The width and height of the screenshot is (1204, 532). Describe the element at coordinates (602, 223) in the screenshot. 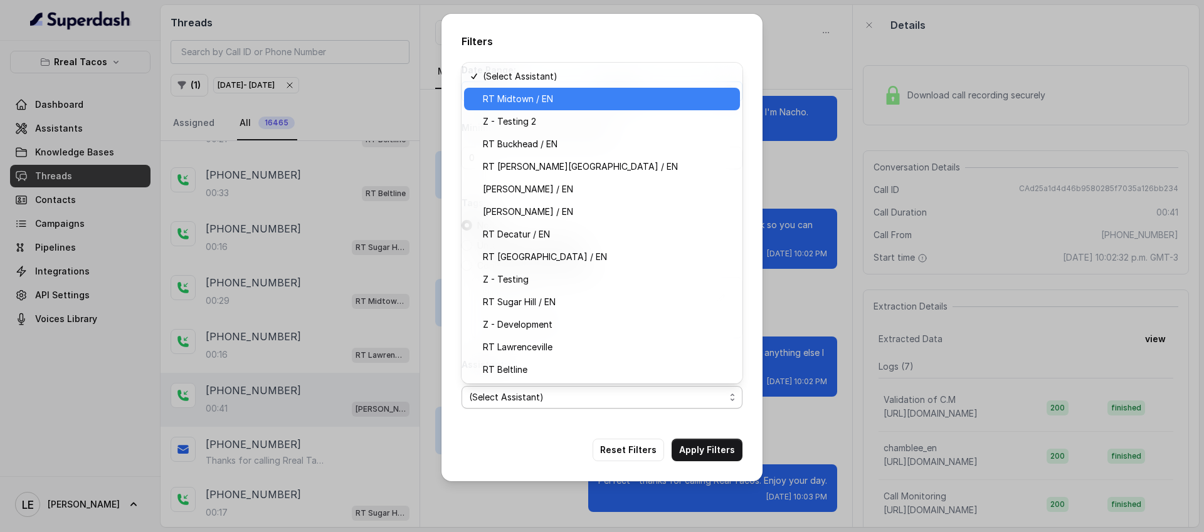

I see `div: (Select Assistant)` at that location.